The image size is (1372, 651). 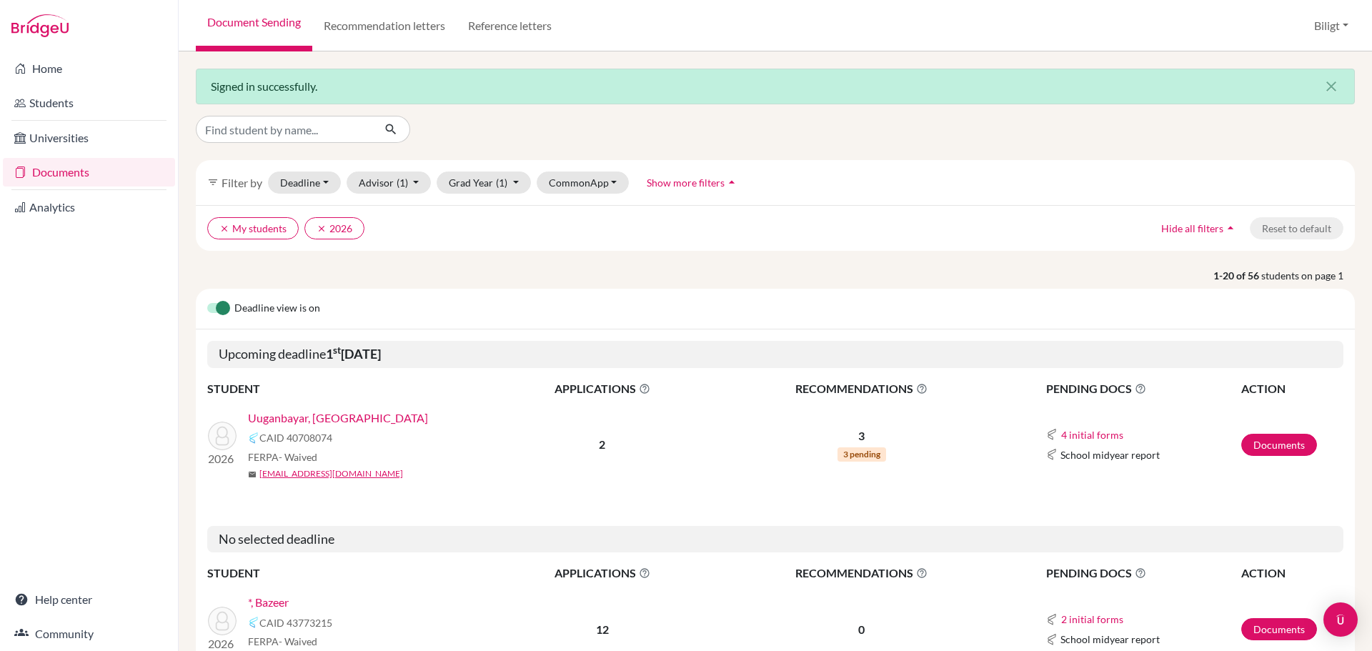 What do you see at coordinates (602, 444) in the screenshot?
I see `b: 2` at bounding box center [602, 444].